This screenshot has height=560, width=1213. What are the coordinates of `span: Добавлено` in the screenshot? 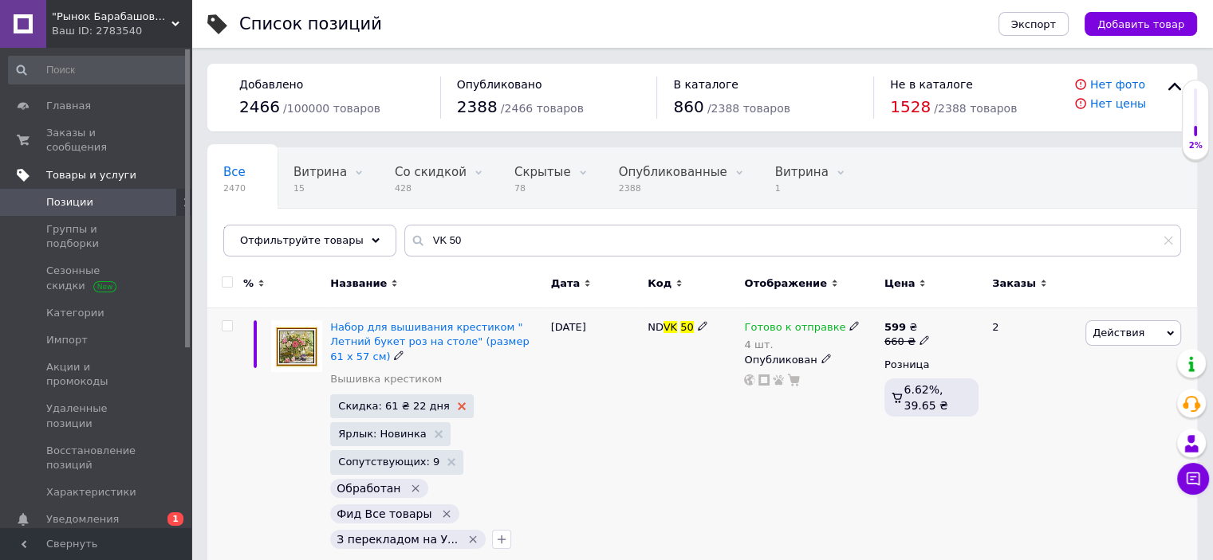 It's located at (271, 85).